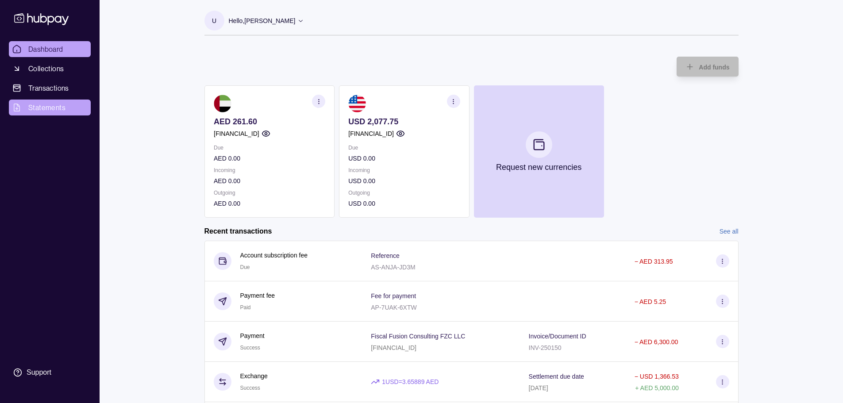 The height and width of the screenshot is (403, 843). What do you see at coordinates (545, 348) in the screenshot?
I see `p: INV-250150` at bounding box center [545, 348].